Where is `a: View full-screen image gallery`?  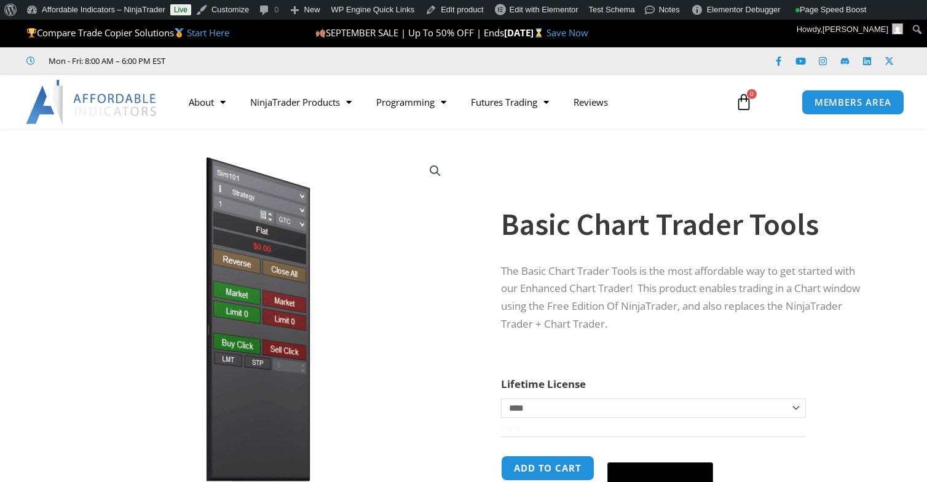
a: View full-screen image gallery is located at coordinates (435, 171).